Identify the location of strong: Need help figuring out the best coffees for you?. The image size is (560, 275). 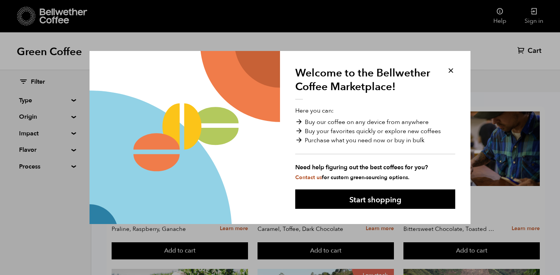
(375, 168).